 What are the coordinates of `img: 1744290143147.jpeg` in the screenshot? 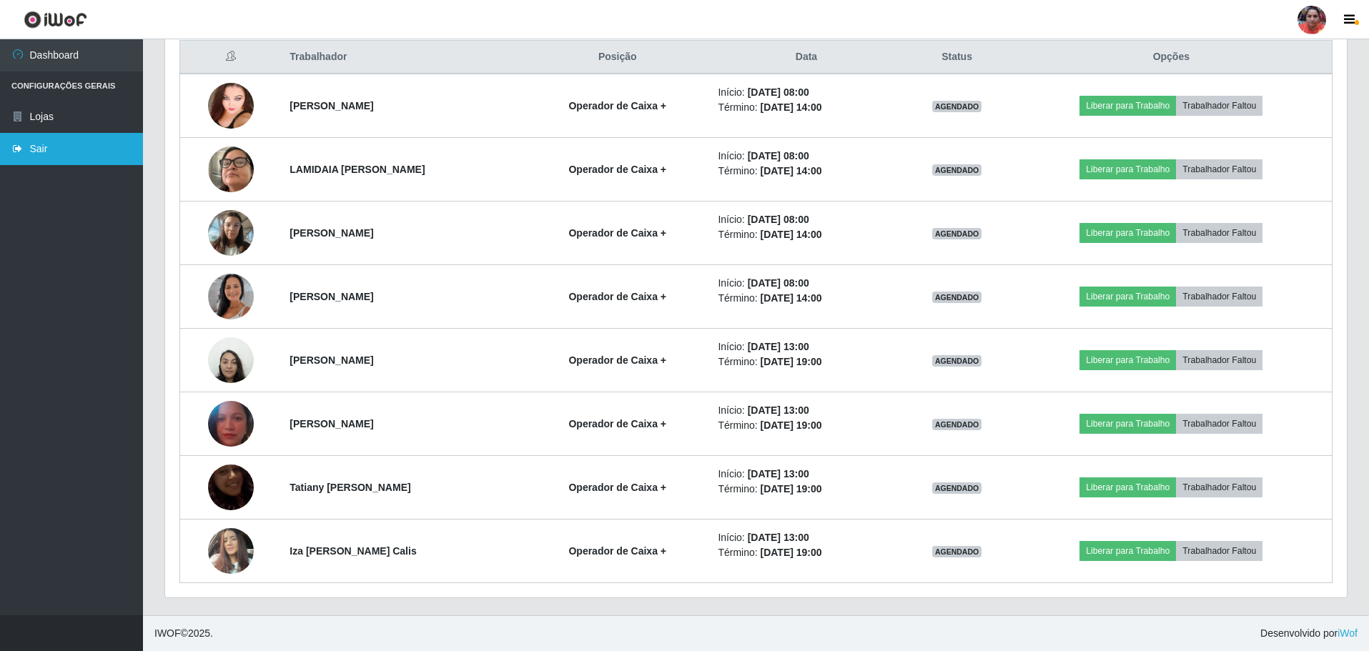 It's located at (231, 424).